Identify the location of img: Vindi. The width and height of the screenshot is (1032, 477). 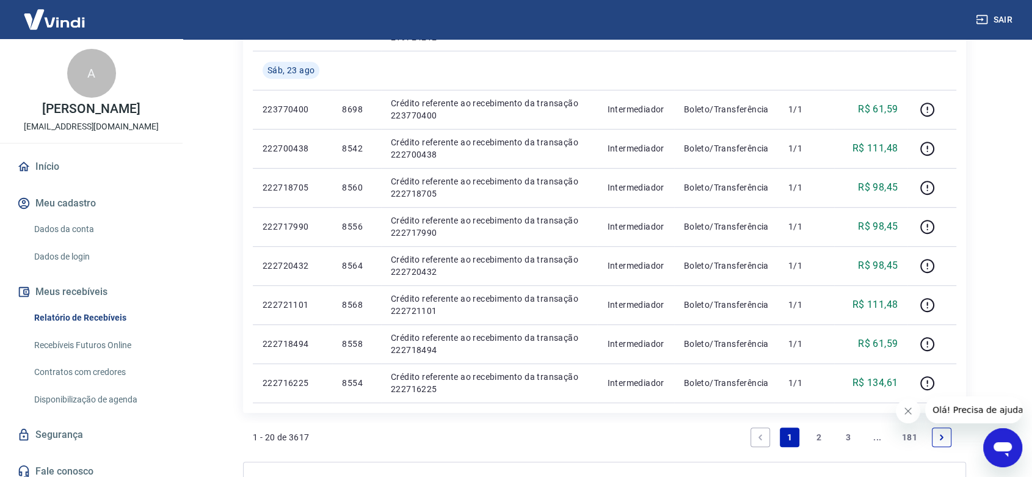
(54, 19).